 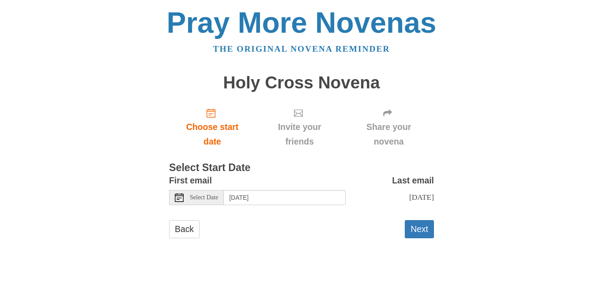 What do you see at coordinates (204, 197) in the screenshot?
I see `span: Select Date` at bounding box center [204, 197].